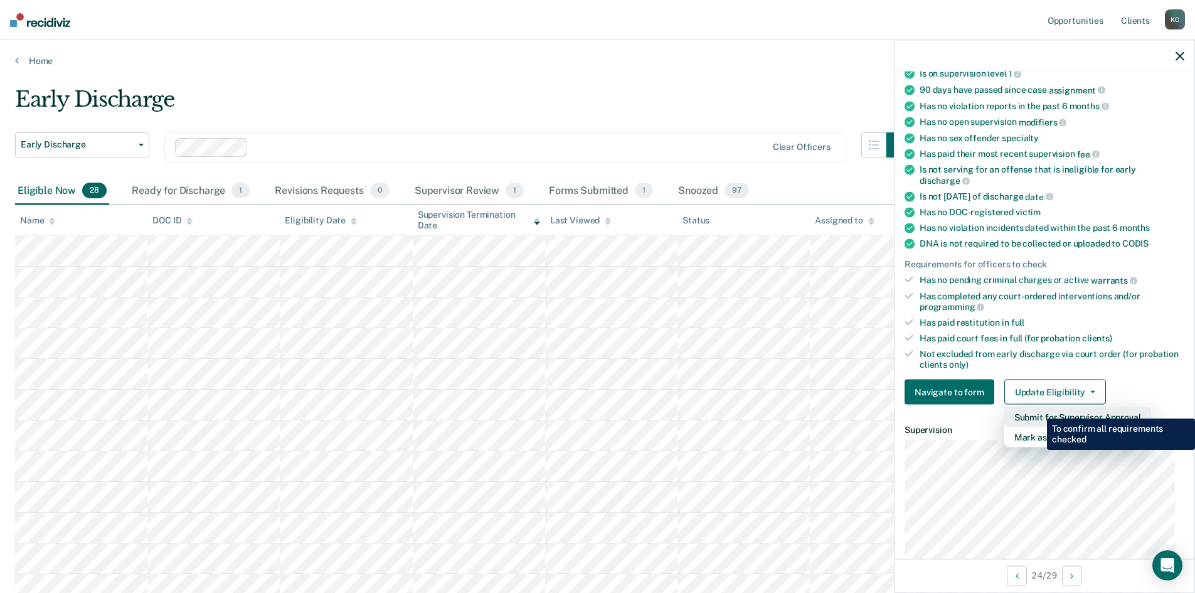 This screenshot has width=1195, height=593. Describe the element at coordinates (321, 220) in the screenshot. I see `div: Eligibility Date` at that location.